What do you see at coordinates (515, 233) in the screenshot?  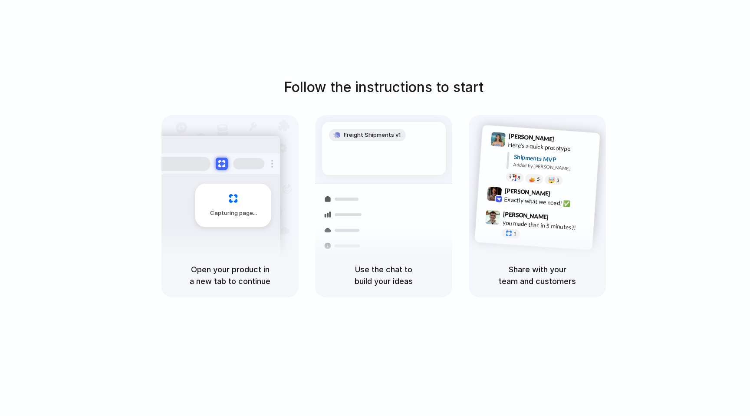 I see `span: 1` at bounding box center [515, 233].